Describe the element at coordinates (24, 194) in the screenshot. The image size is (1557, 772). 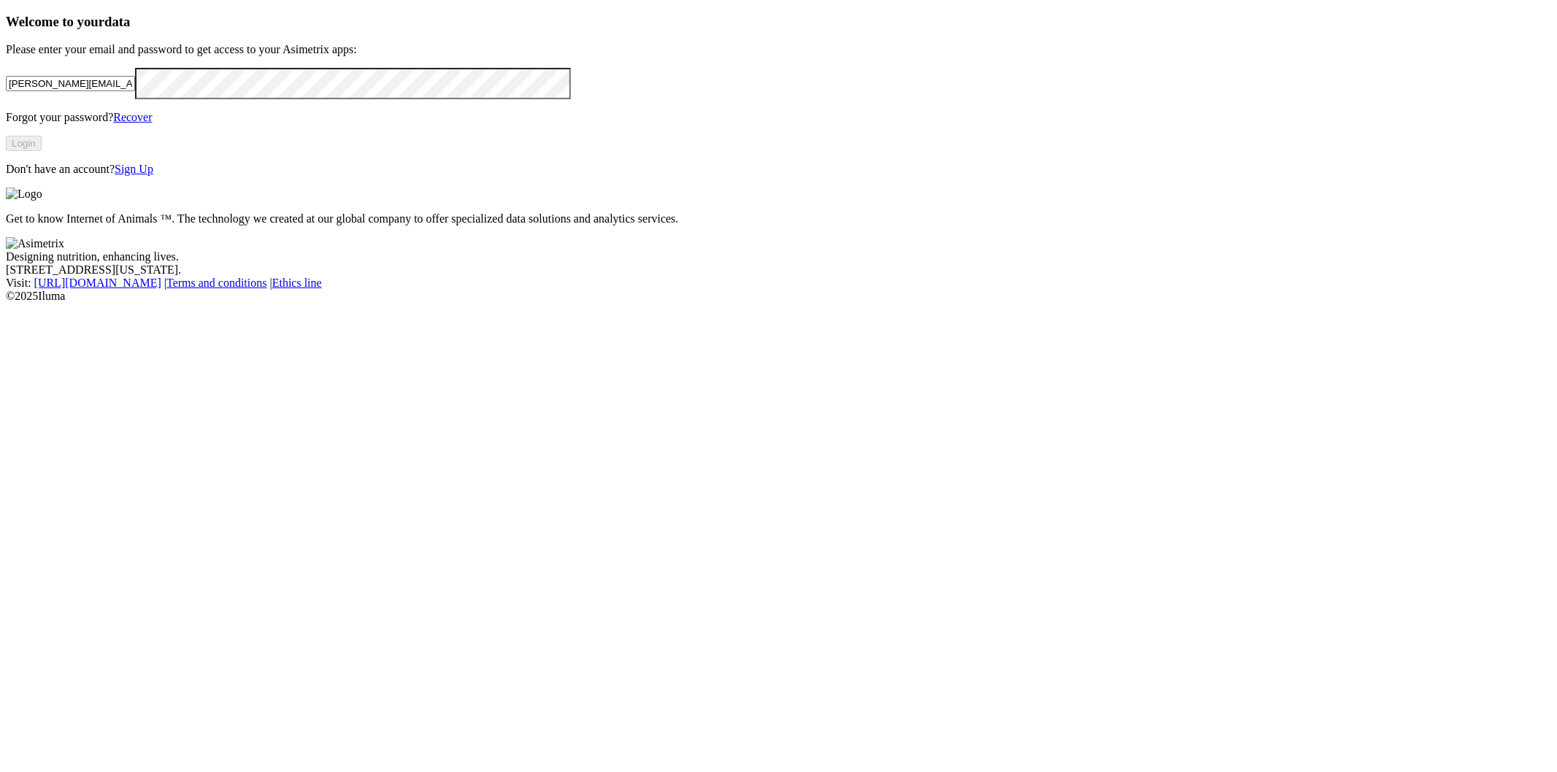
I see `img: Logo` at that location.